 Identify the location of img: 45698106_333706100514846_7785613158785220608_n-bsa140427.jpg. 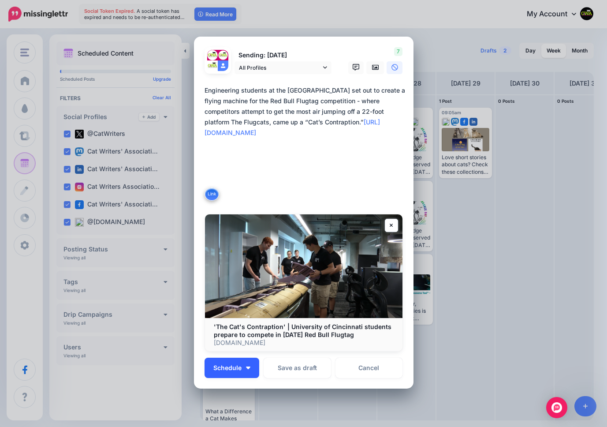
(223, 55).